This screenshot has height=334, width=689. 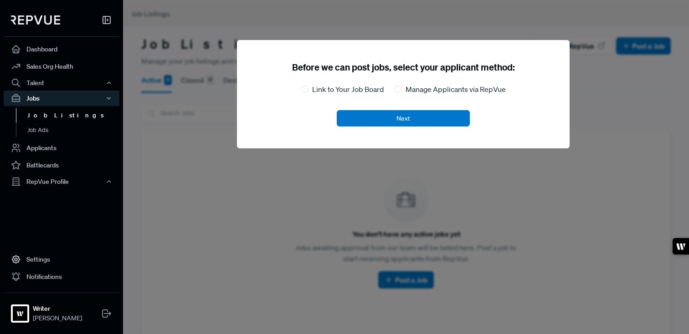 I want to click on a: Battlecards, so click(x=61, y=165).